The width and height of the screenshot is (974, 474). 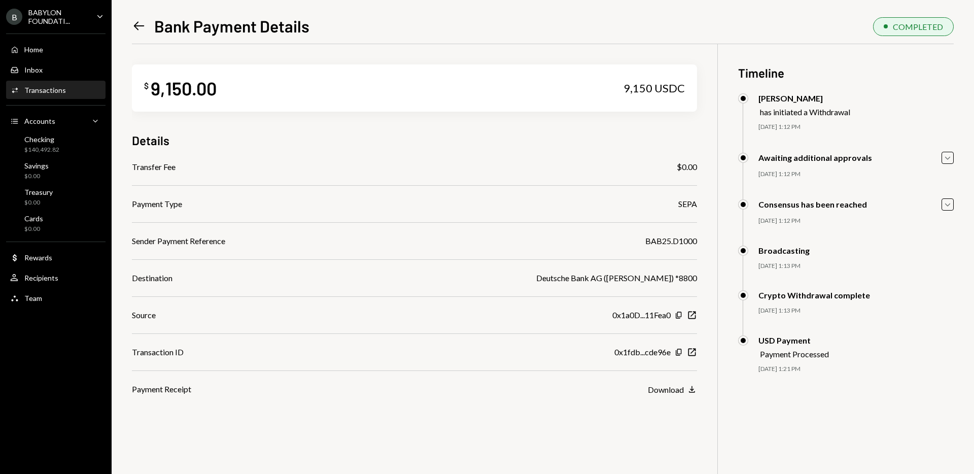 I want to click on div: Sender Payment Reference, so click(x=179, y=241).